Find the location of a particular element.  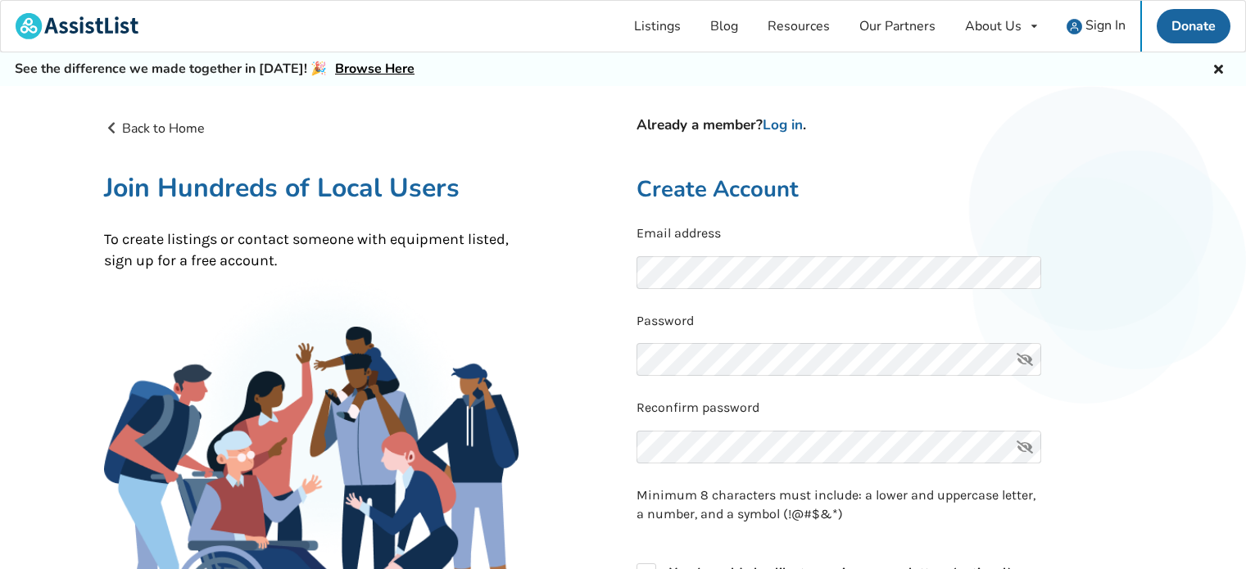

span: Sign In is located at coordinates (1105, 25).